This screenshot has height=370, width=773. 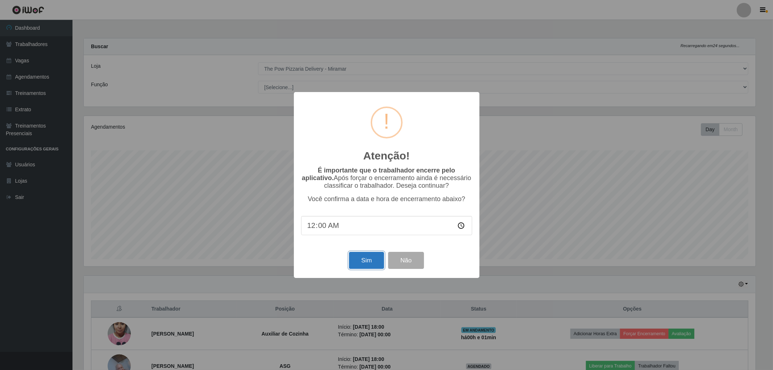 I want to click on b: É importante que o trabalhador encerre pelo aplicativo., so click(x=378, y=174).